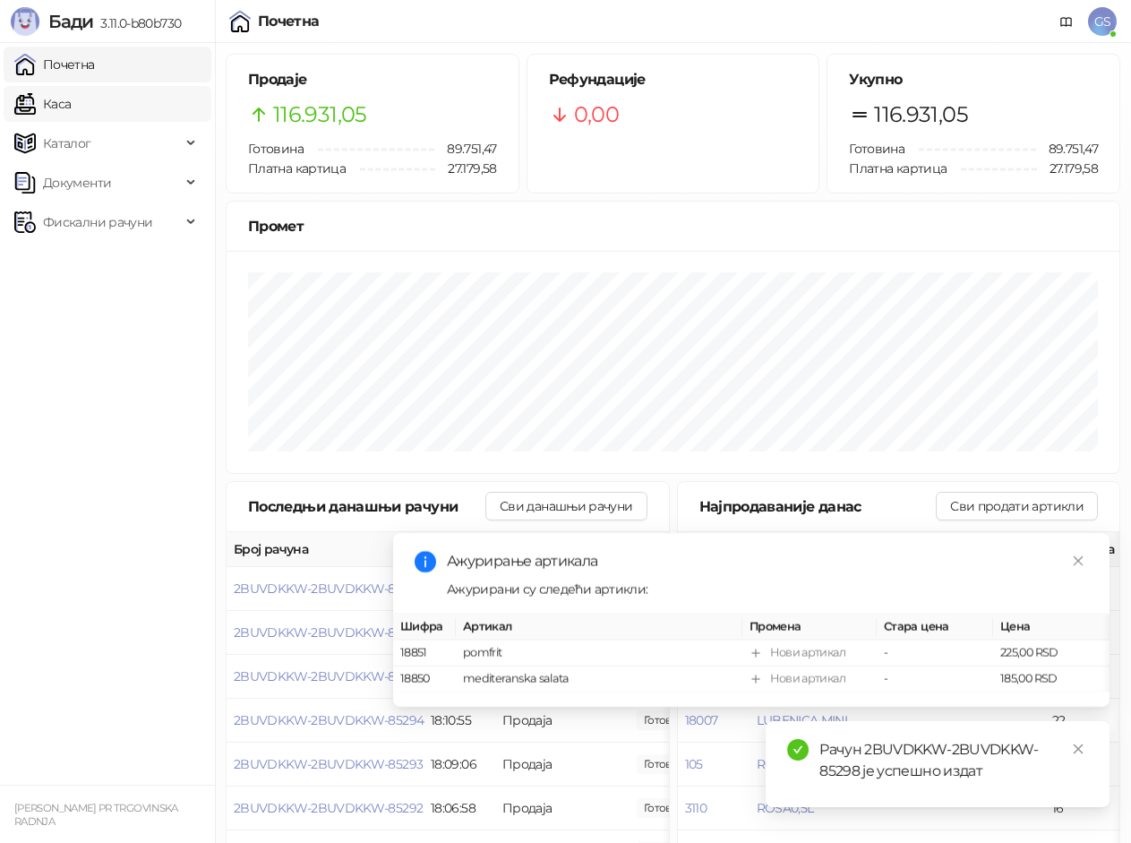 The image size is (1131, 843). Describe the element at coordinates (328, 588) in the screenshot. I see `button: 2BUVDKKW-2BUVDKKW-85297` at that location.